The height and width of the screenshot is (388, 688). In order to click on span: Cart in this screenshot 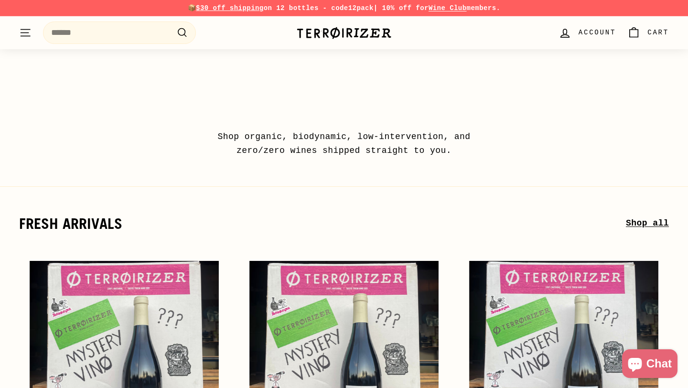, I will do `click(658, 33)`.